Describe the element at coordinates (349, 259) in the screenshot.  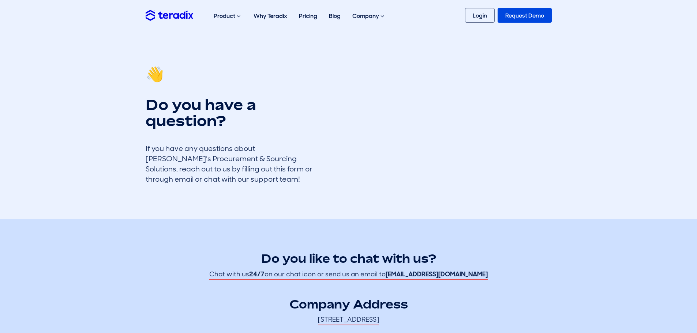
I see `h2: Do you like to chat with us?` at that location.